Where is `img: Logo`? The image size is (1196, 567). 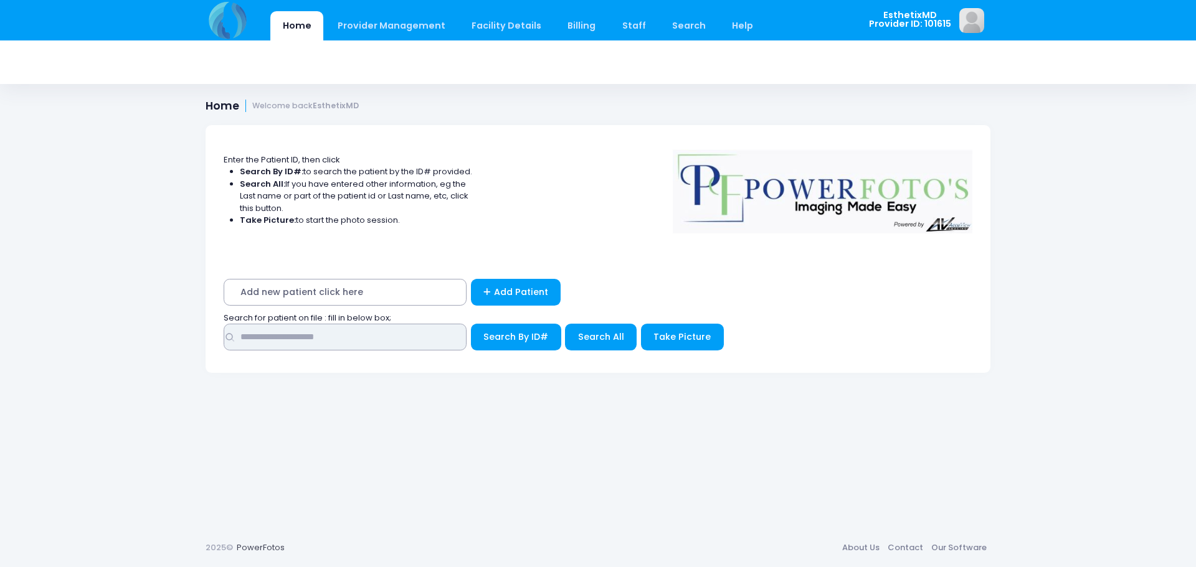 img: Logo is located at coordinates (823, 188).